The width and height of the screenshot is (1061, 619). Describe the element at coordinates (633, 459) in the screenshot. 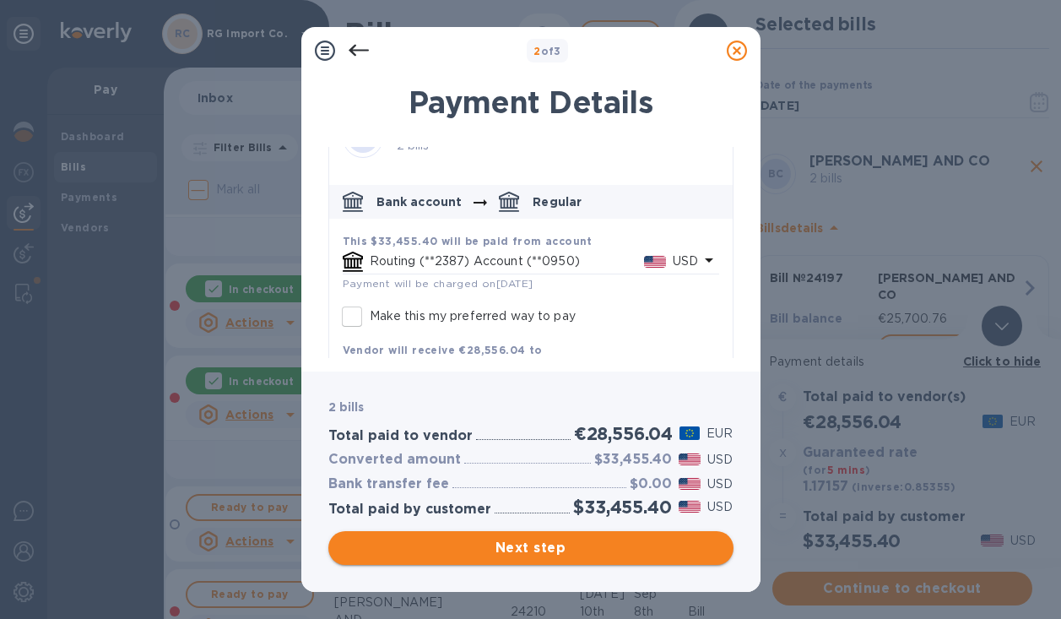

I see `h3: $33,455.40` at that location.